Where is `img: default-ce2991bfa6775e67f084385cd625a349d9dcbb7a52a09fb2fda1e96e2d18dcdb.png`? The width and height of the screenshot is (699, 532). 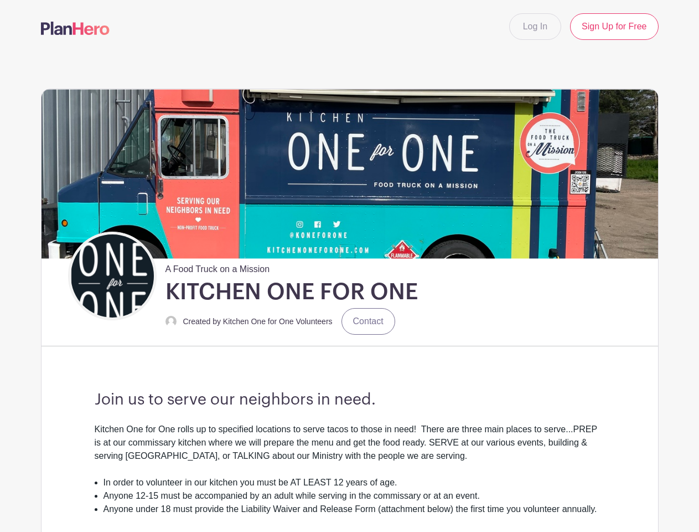
img: default-ce2991bfa6775e67f084385cd625a349d9dcbb7a52a09fb2fda1e96e2d18dcdb.png is located at coordinates (171, 321).